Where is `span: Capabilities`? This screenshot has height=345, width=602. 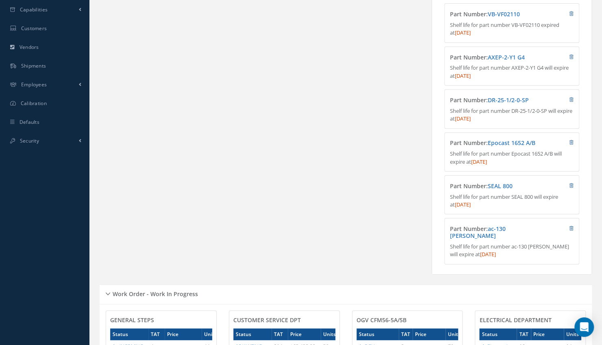 span: Capabilities is located at coordinates (34, 9).